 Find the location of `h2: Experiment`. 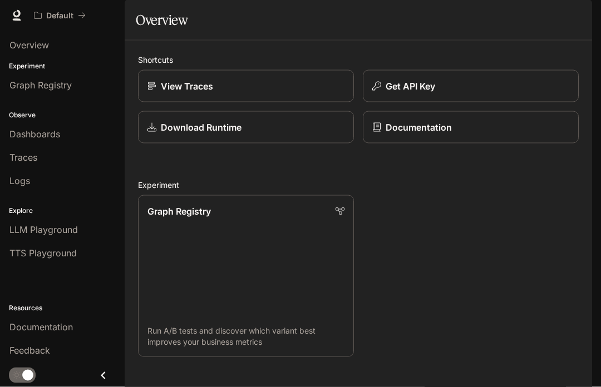

h2: Experiment is located at coordinates (358, 185).